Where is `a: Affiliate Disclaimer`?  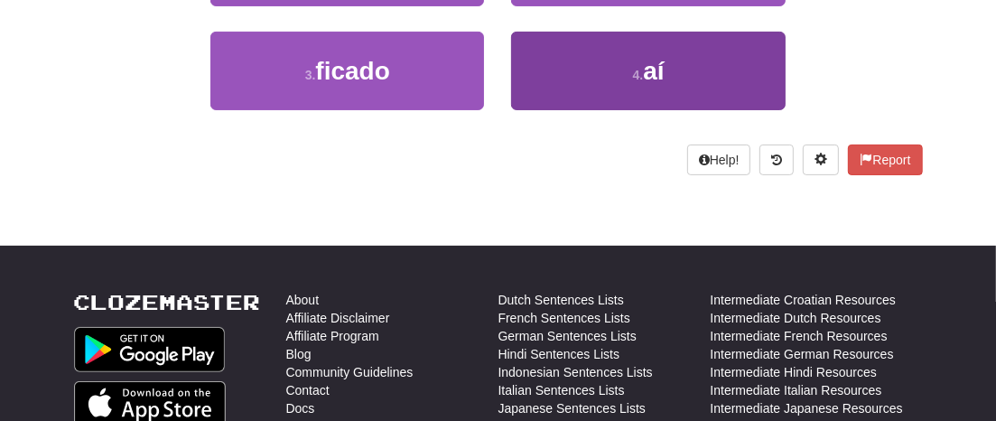 a: Affiliate Disclaimer is located at coordinates (338, 318).